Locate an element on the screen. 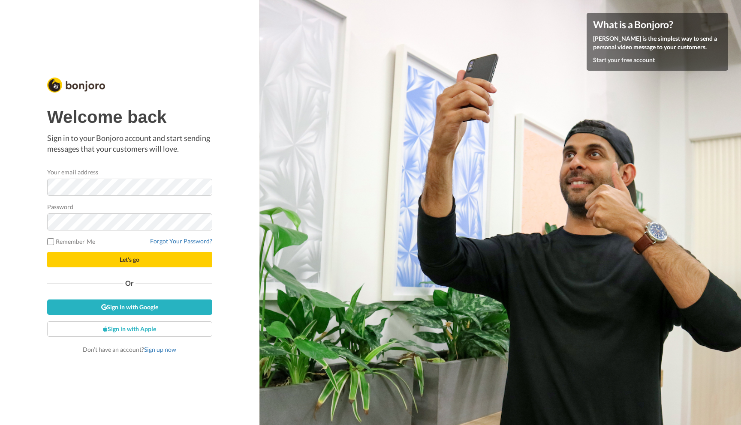 This screenshot has width=741, height=425. label: Password is located at coordinates (60, 207).